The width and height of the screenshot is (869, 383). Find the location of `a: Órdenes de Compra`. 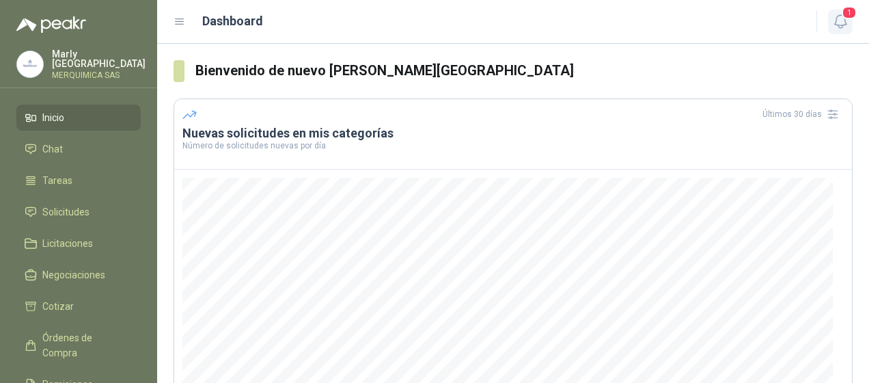

a: Órdenes de Compra is located at coordinates (79, 345).